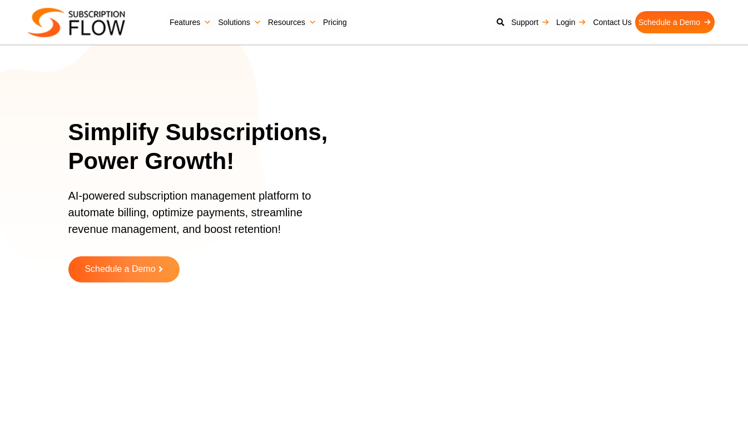 The image size is (748, 427). I want to click on img: Subscriptionflow, so click(76, 22).